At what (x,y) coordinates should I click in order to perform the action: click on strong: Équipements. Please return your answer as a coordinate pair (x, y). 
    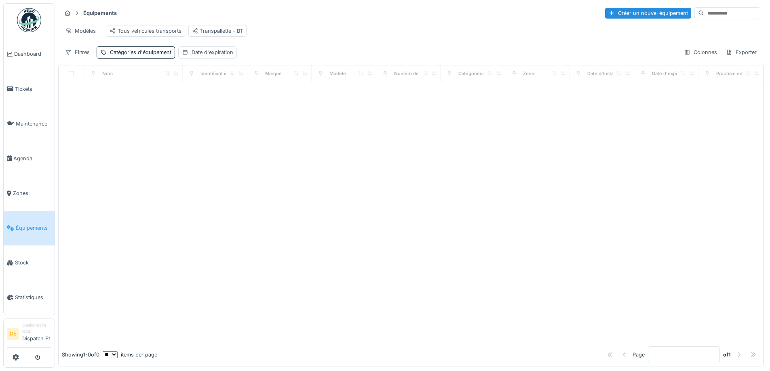
    Looking at the image, I should click on (100, 13).